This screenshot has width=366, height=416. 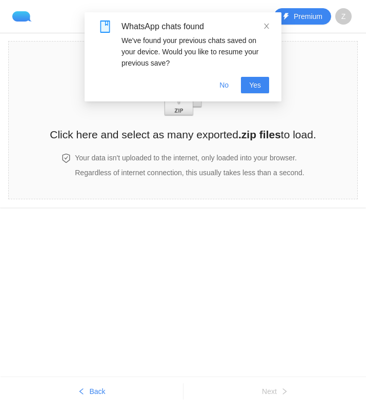 I want to click on span: thunderbolt, so click(x=286, y=17).